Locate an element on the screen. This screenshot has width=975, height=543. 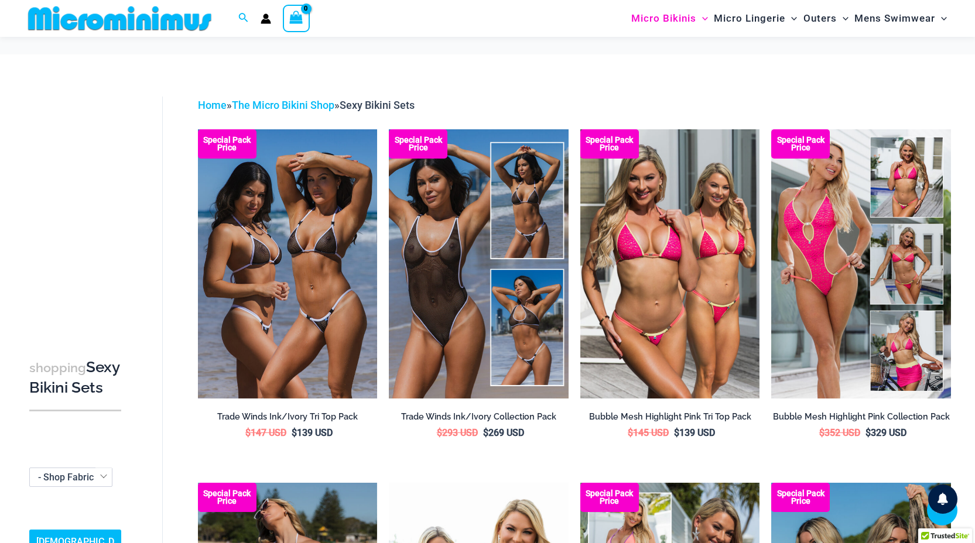
img: MM SHOP LOGO FLAT is located at coordinates (119, 18).